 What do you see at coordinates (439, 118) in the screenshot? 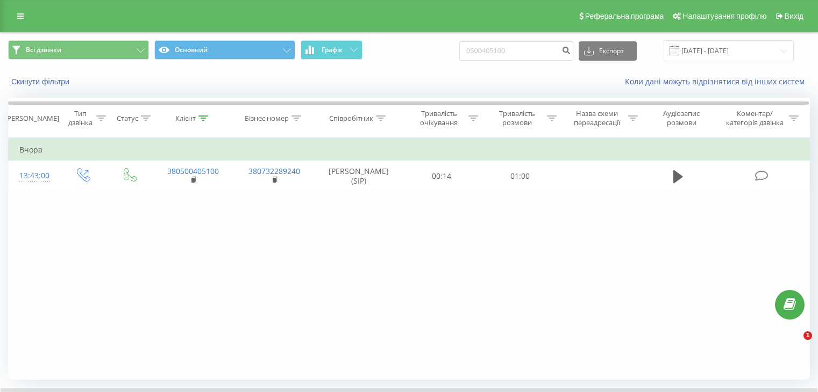
I see `div: Тривалість очікування` at bounding box center [439, 118].